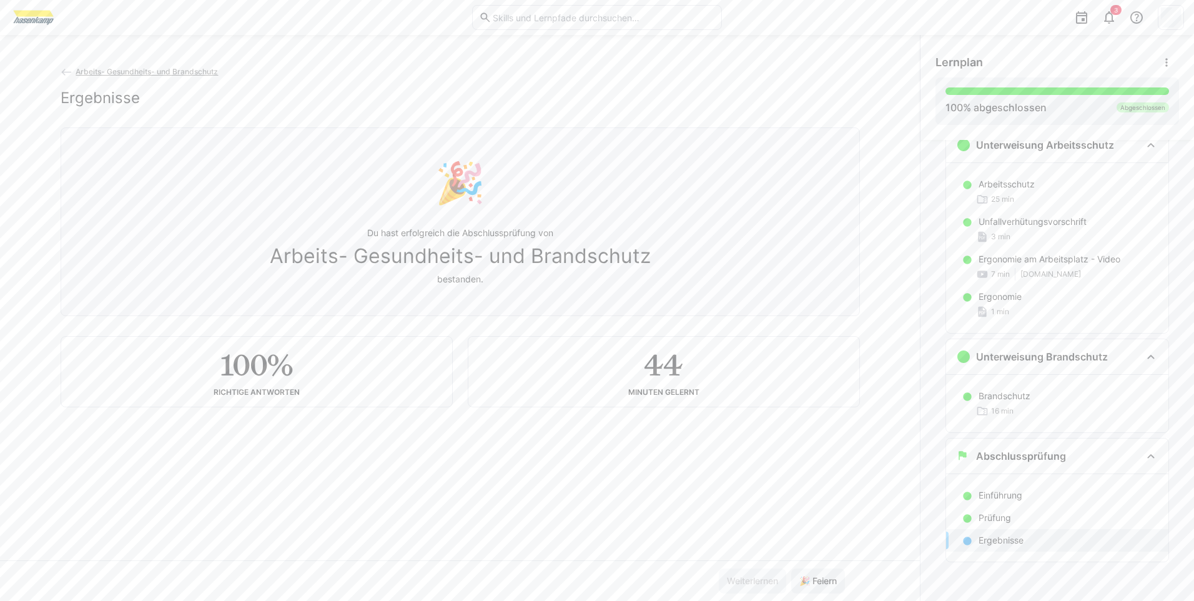  I want to click on span: 3, so click(1116, 10).